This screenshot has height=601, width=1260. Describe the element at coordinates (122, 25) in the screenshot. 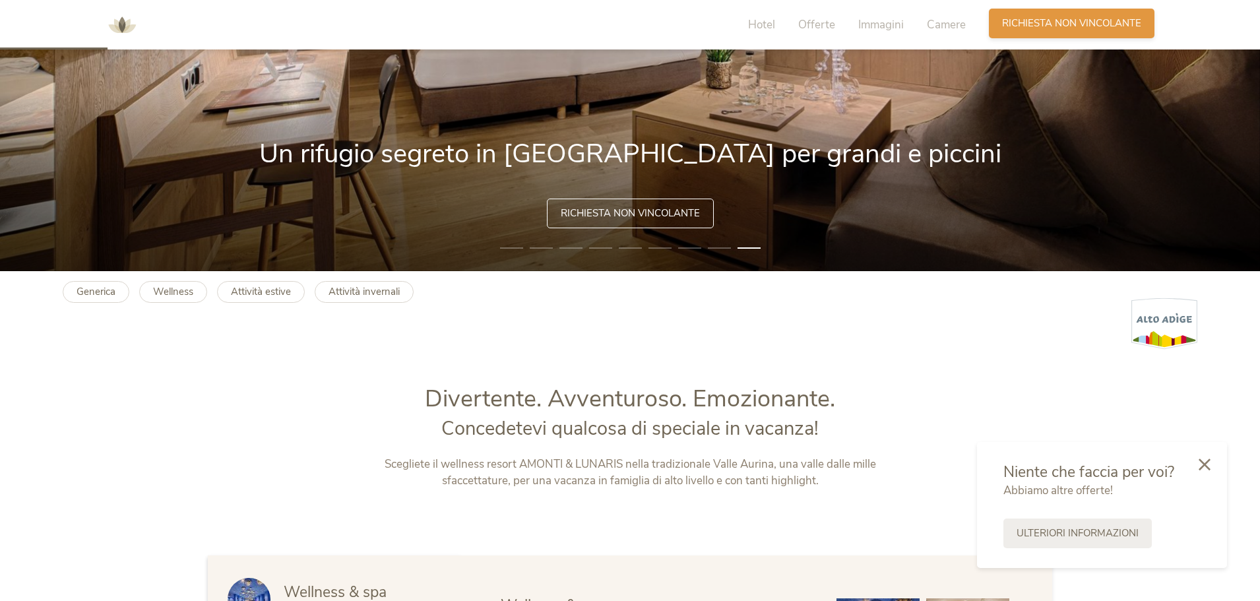

I see `img: AMONTI & LUNARIS Wellnessresort` at that location.